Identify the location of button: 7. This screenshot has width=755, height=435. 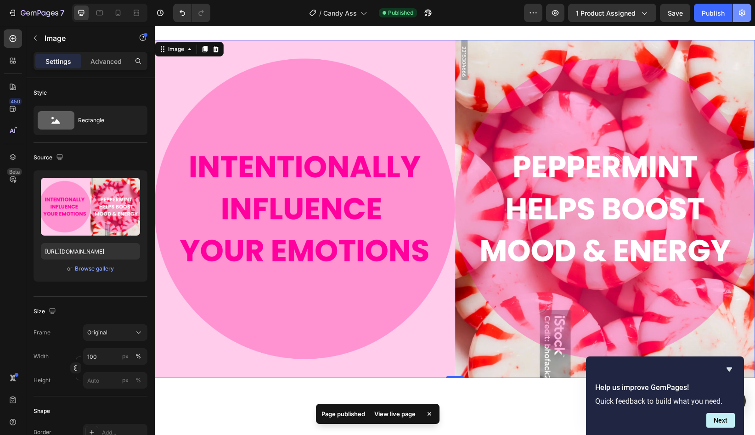
(36, 13).